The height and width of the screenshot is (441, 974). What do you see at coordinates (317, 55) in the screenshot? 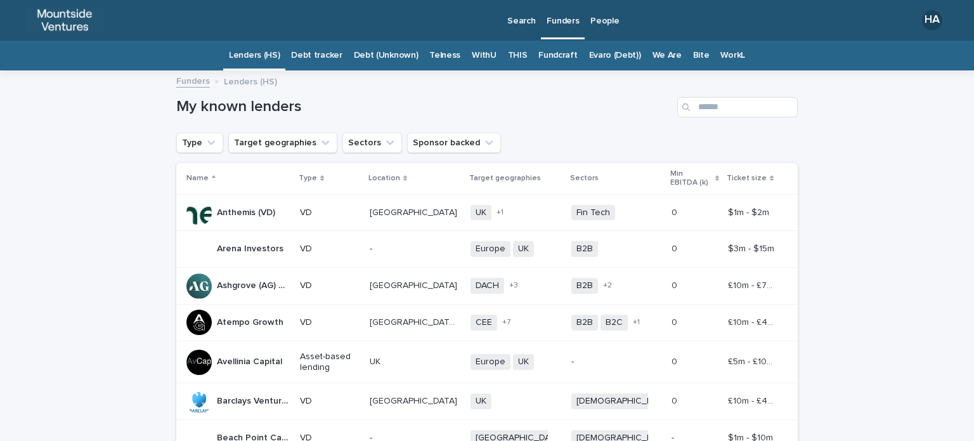
I see `a: Debt tracker` at bounding box center [317, 55].